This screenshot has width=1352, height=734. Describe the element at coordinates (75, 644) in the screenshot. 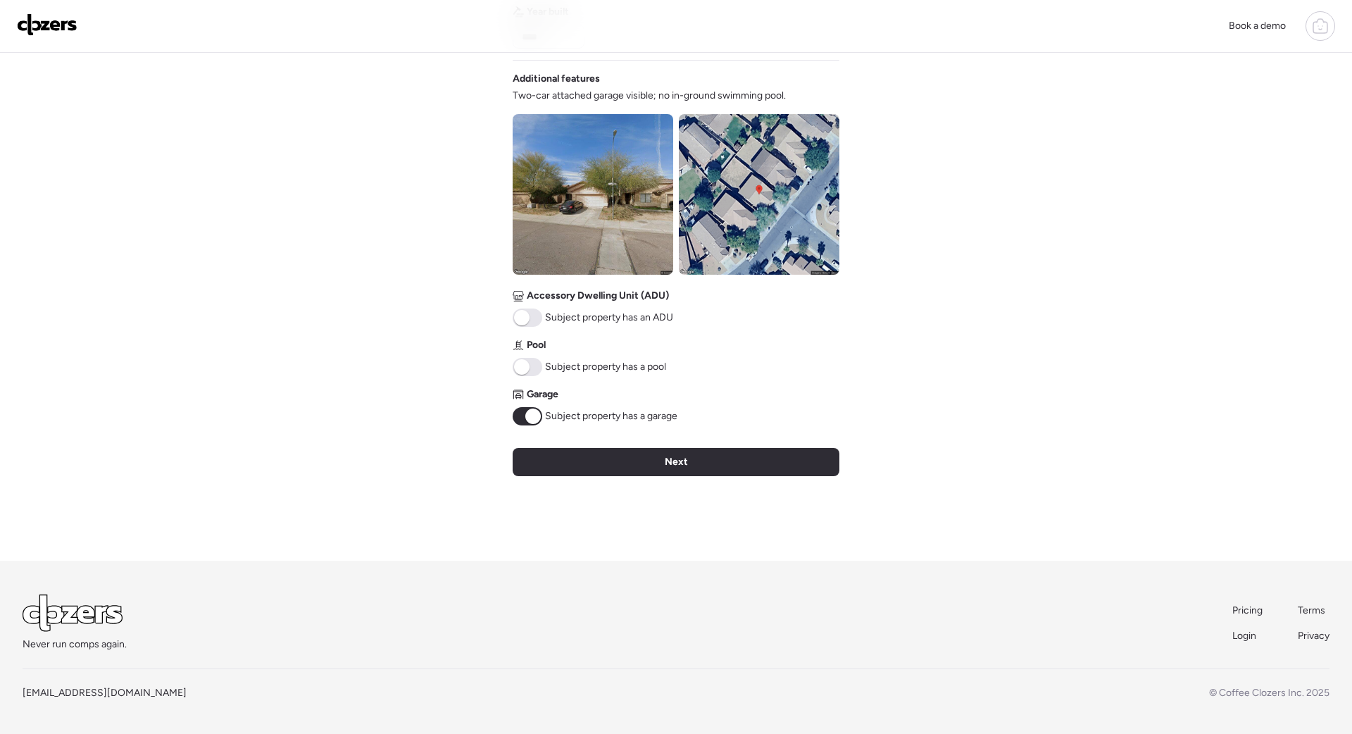

I see `span: Never run comps again.` at that location.